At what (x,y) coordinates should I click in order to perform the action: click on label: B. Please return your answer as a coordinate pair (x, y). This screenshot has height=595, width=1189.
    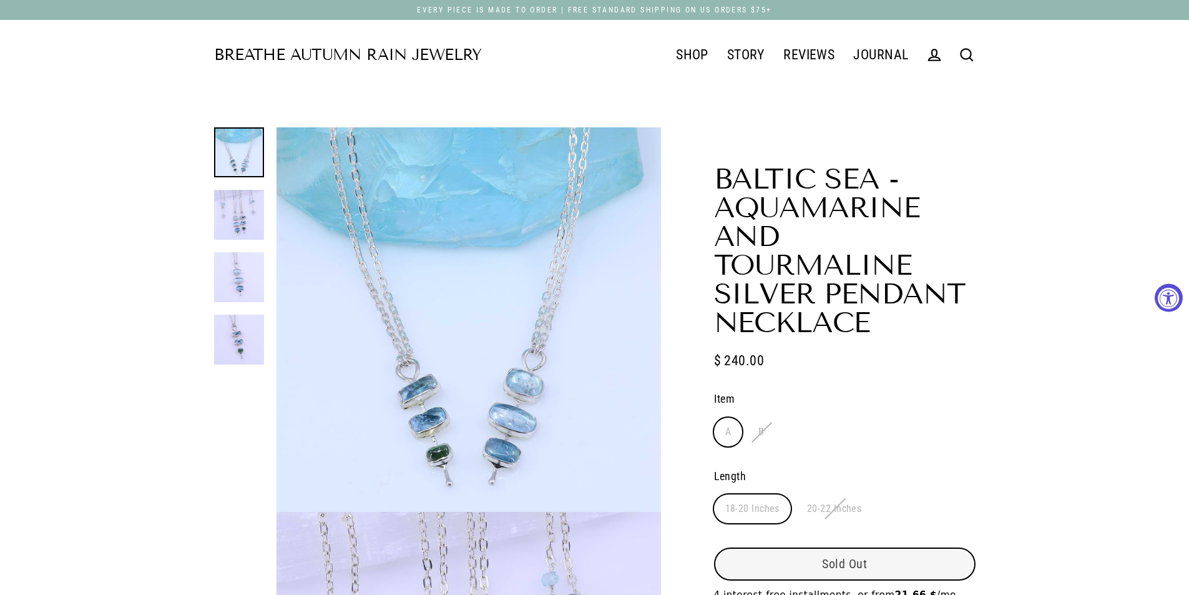
    Looking at the image, I should click on (761, 432).